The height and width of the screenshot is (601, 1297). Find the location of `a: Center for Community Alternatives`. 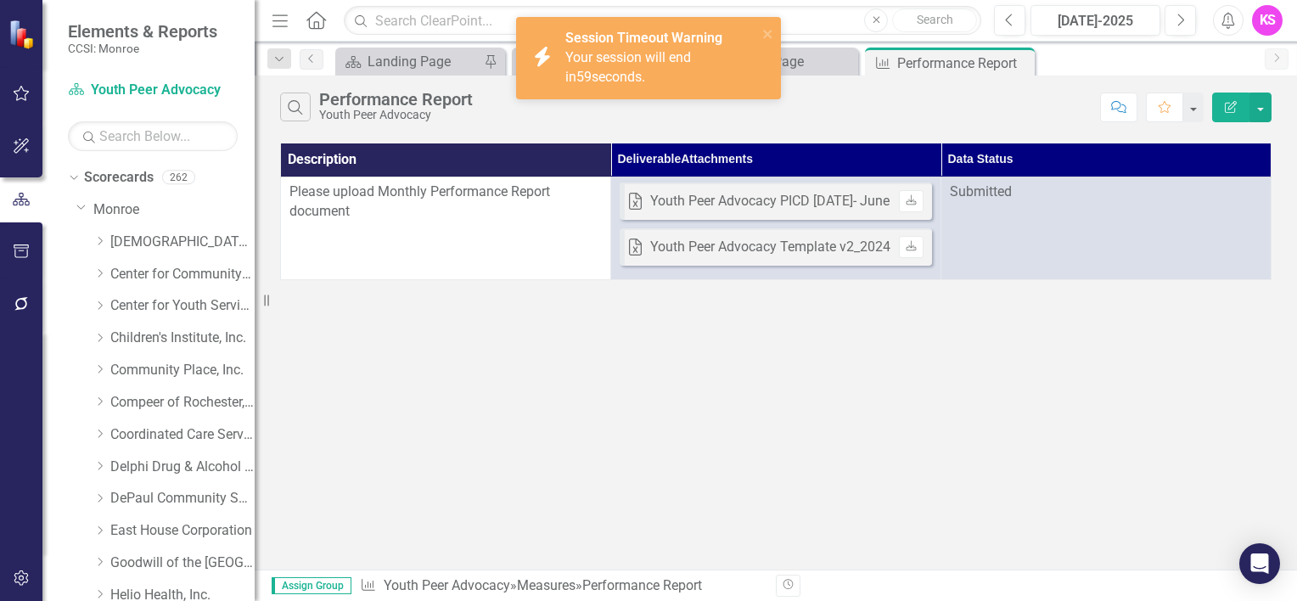

a: Center for Community Alternatives is located at coordinates (183, 274).